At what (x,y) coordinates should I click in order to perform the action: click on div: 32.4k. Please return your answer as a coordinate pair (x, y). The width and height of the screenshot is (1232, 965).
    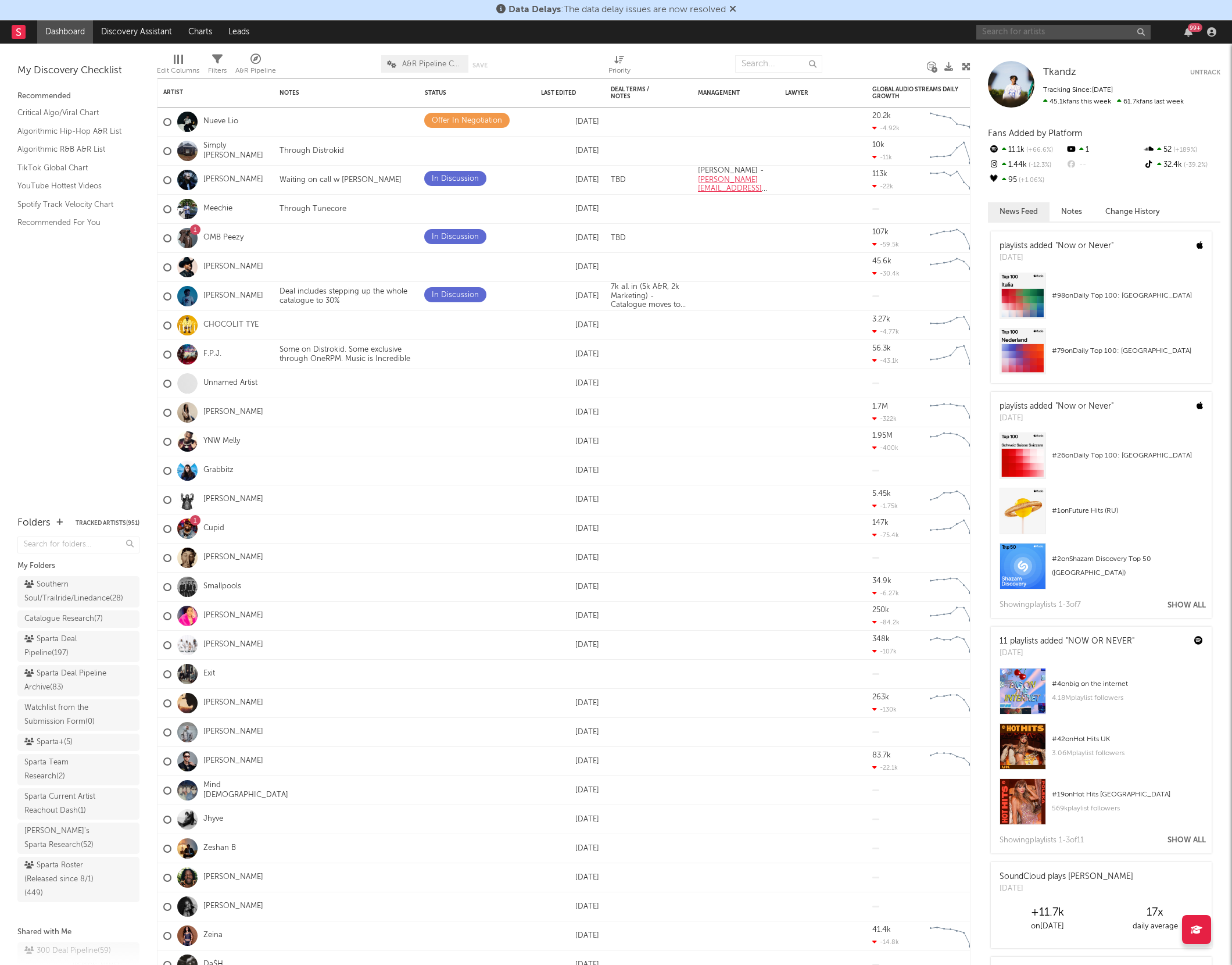
    Looking at the image, I should click on (1181, 165).